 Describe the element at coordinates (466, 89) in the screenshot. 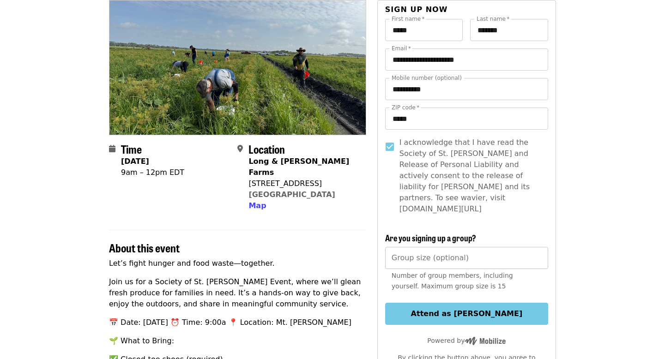

I see `input: Mobile number (optional)` at that location.